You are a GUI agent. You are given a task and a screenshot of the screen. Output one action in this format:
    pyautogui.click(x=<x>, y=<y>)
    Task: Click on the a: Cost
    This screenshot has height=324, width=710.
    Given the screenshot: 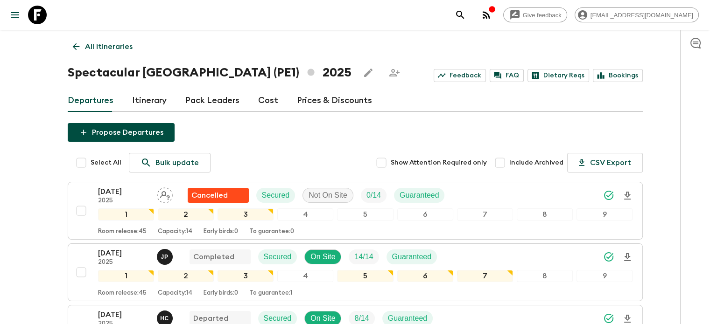 What is the action you would take?
    pyautogui.click(x=268, y=101)
    